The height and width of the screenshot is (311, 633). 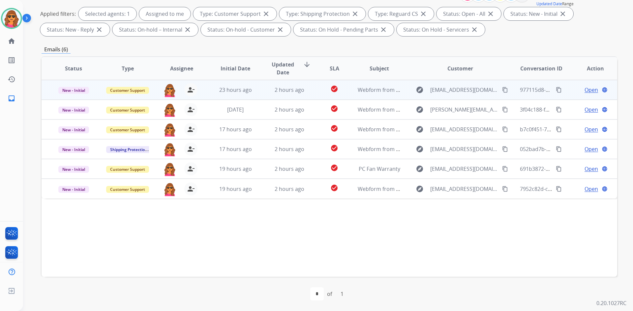 I want to click on span: Type, so click(x=128, y=69).